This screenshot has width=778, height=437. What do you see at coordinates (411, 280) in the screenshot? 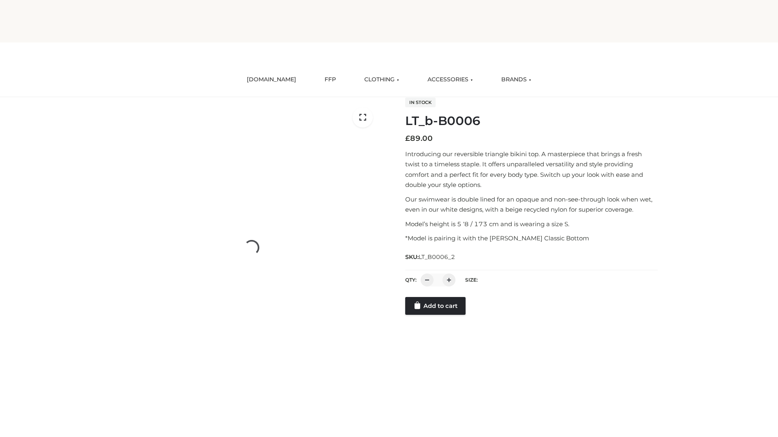
I see `label: QTY:` at bounding box center [411, 280].